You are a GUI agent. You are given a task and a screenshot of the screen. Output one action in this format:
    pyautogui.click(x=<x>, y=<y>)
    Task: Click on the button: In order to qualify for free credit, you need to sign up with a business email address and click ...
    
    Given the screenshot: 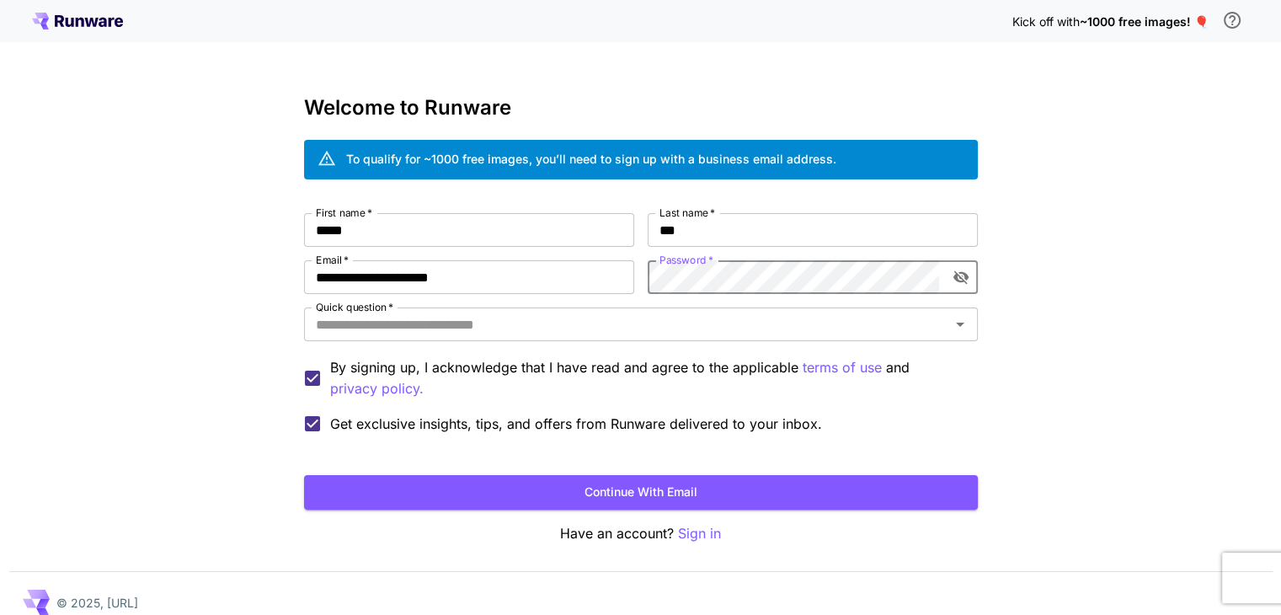 What is the action you would take?
    pyautogui.click(x=1232, y=20)
    